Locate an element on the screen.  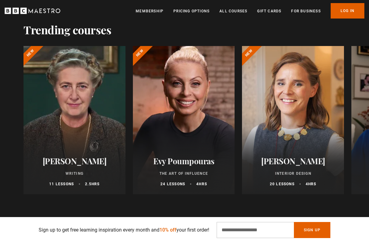
a: BBC Maestro is located at coordinates (32, 11).